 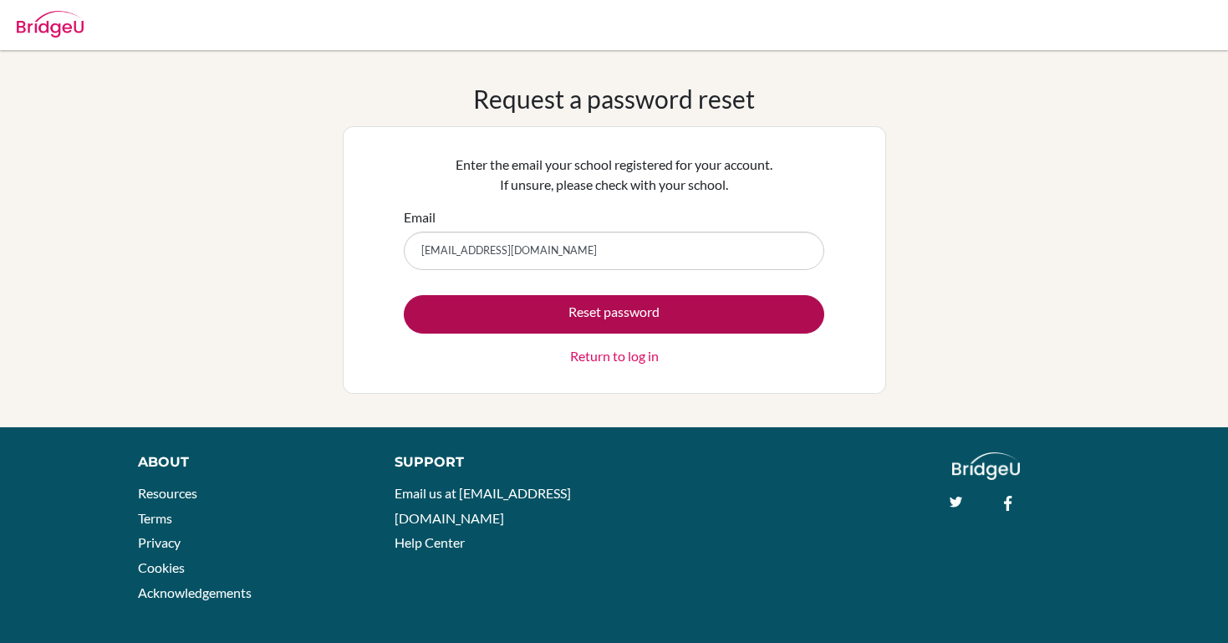 What do you see at coordinates (985, 465) in the screenshot?
I see `img: logo_white@2x-f4f0deed5e89b7ecb1c2cc34c3e3d731f90f0f143d5ea2071677605dd97b5244.png` at bounding box center [985, 465].